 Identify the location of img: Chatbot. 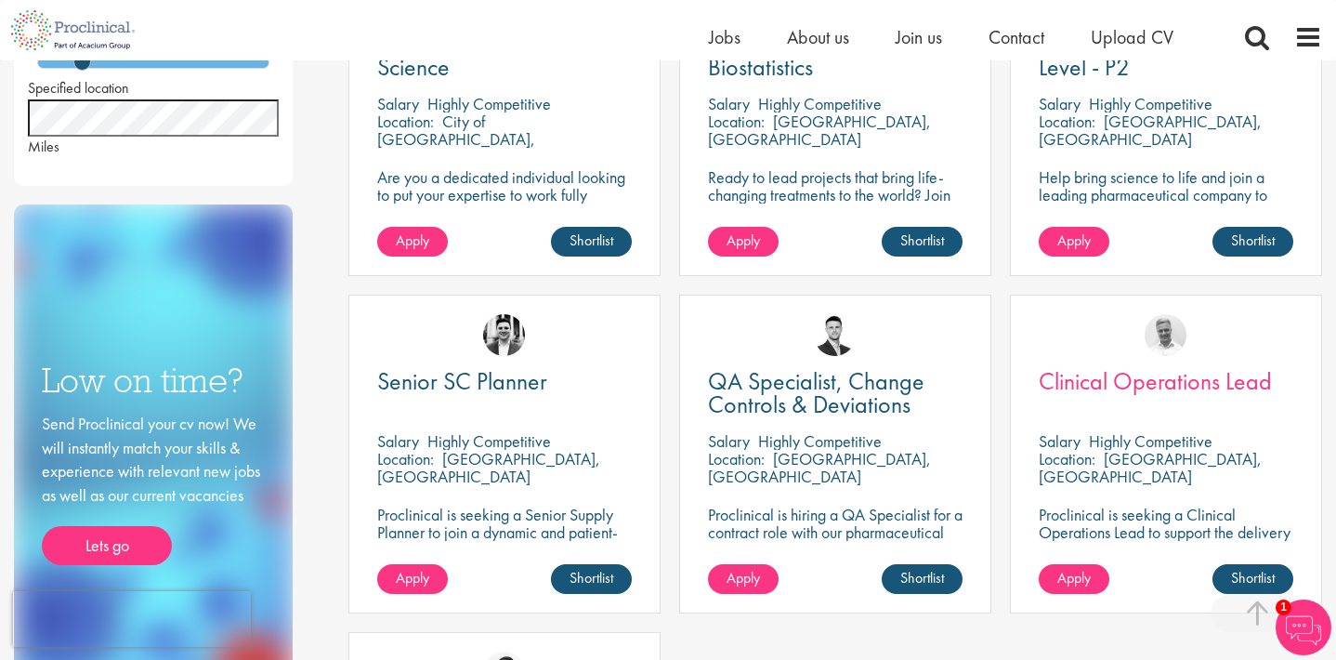
(1303, 627).